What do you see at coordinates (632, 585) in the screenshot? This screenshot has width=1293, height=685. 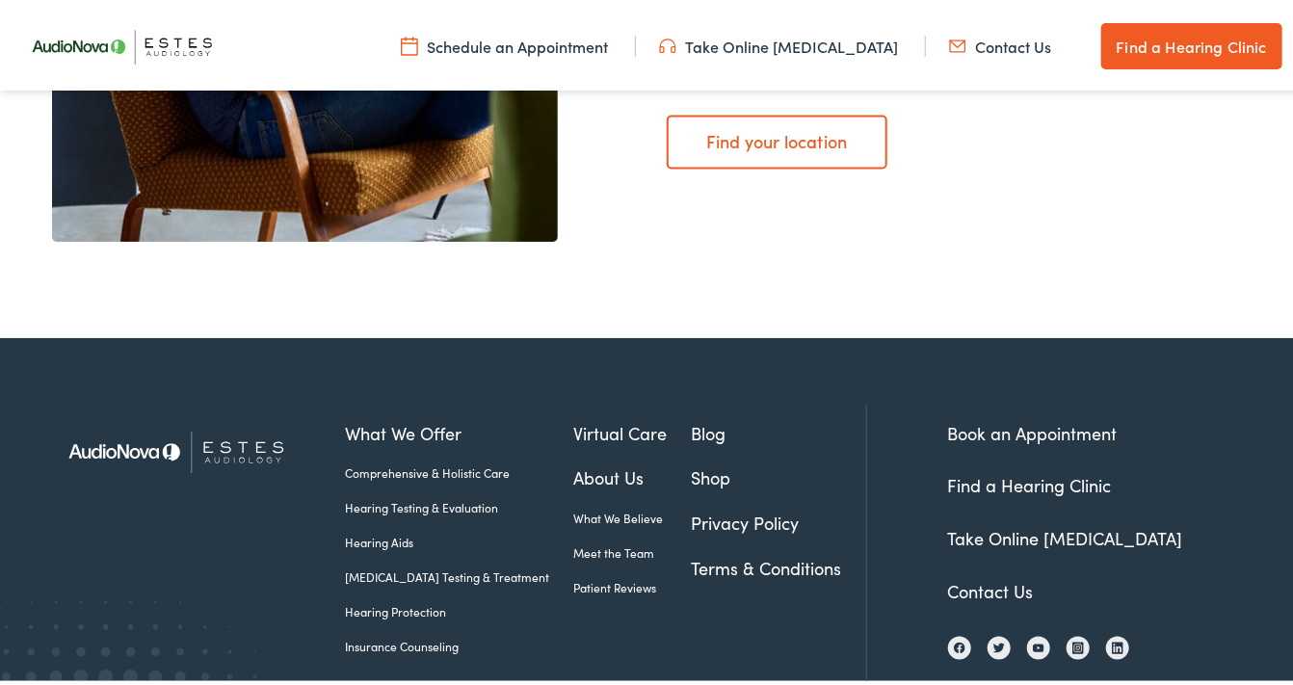 I see `a: Patient Reviews` at bounding box center [632, 585].